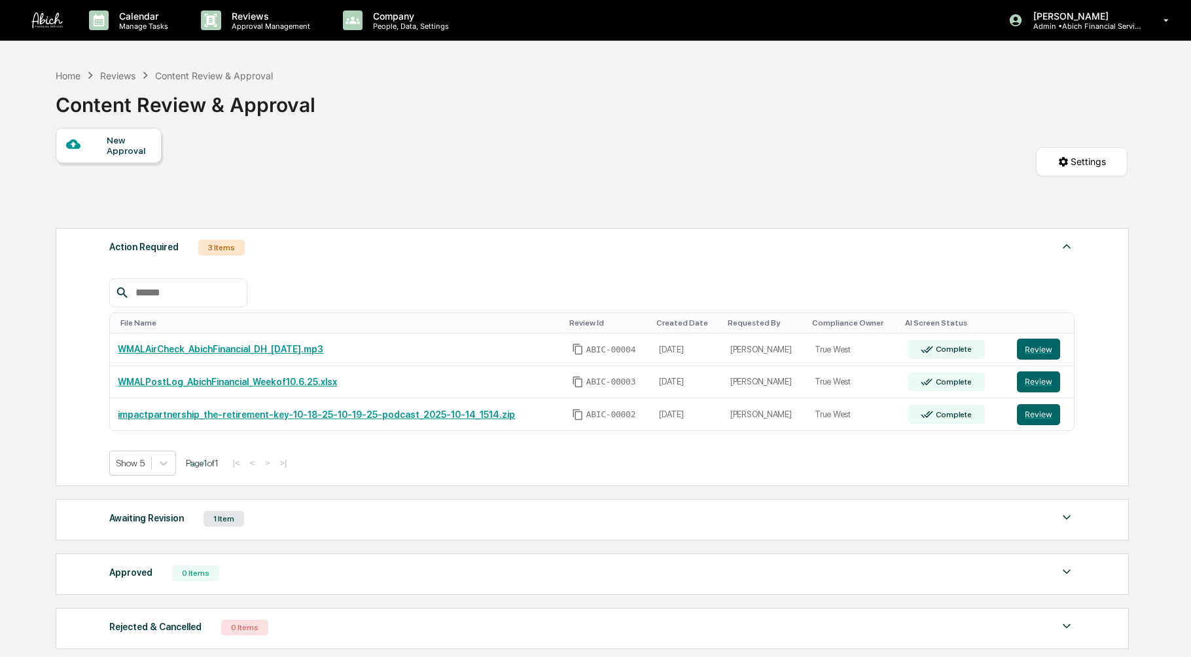 The height and width of the screenshot is (657, 1191). Describe the element at coordinates (224, 518) in the screenshot. I see `div: 1 Item` at that location.